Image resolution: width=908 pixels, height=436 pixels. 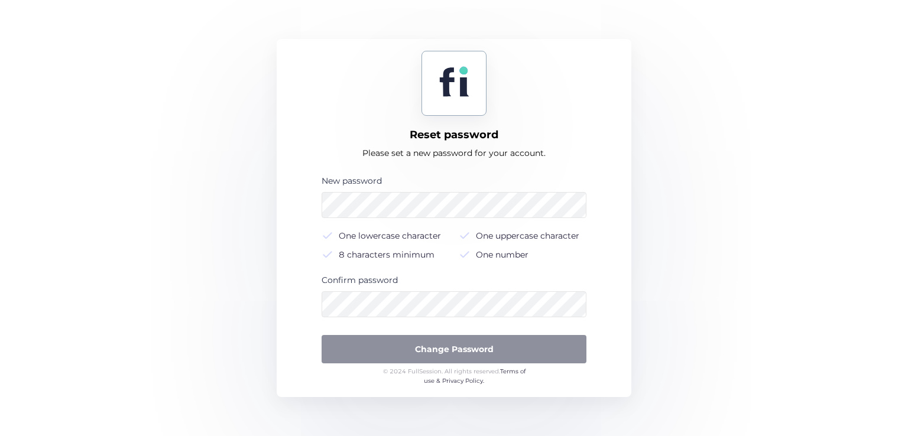 I want to click on button: Change Password, so click(x=454, y=349).